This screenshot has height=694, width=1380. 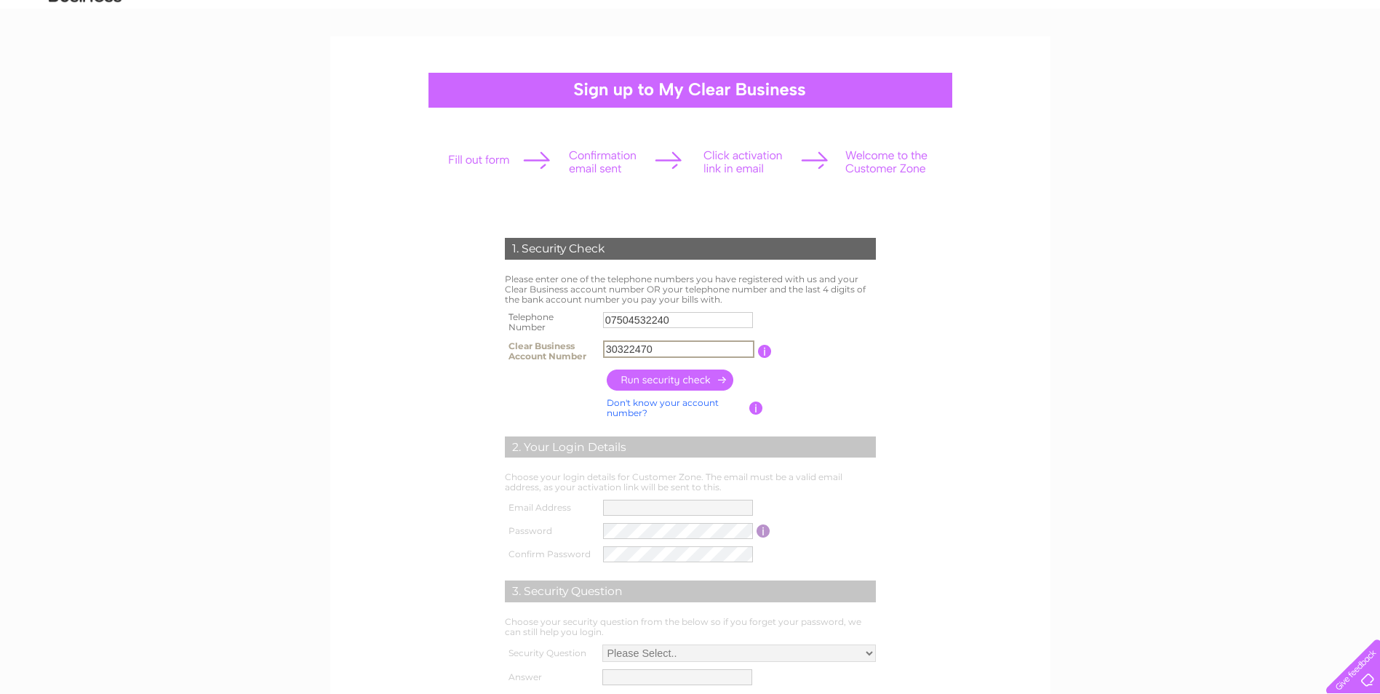 What do you see at coordinates (551, 531) in the screenshot?
I see `th: Password` at bounding box center [551, 531].